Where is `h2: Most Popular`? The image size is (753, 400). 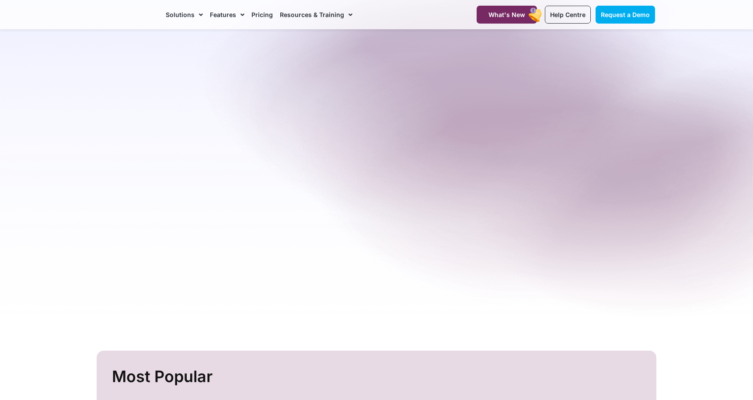
h2: Most Popular is located at coordinates (377, 377).